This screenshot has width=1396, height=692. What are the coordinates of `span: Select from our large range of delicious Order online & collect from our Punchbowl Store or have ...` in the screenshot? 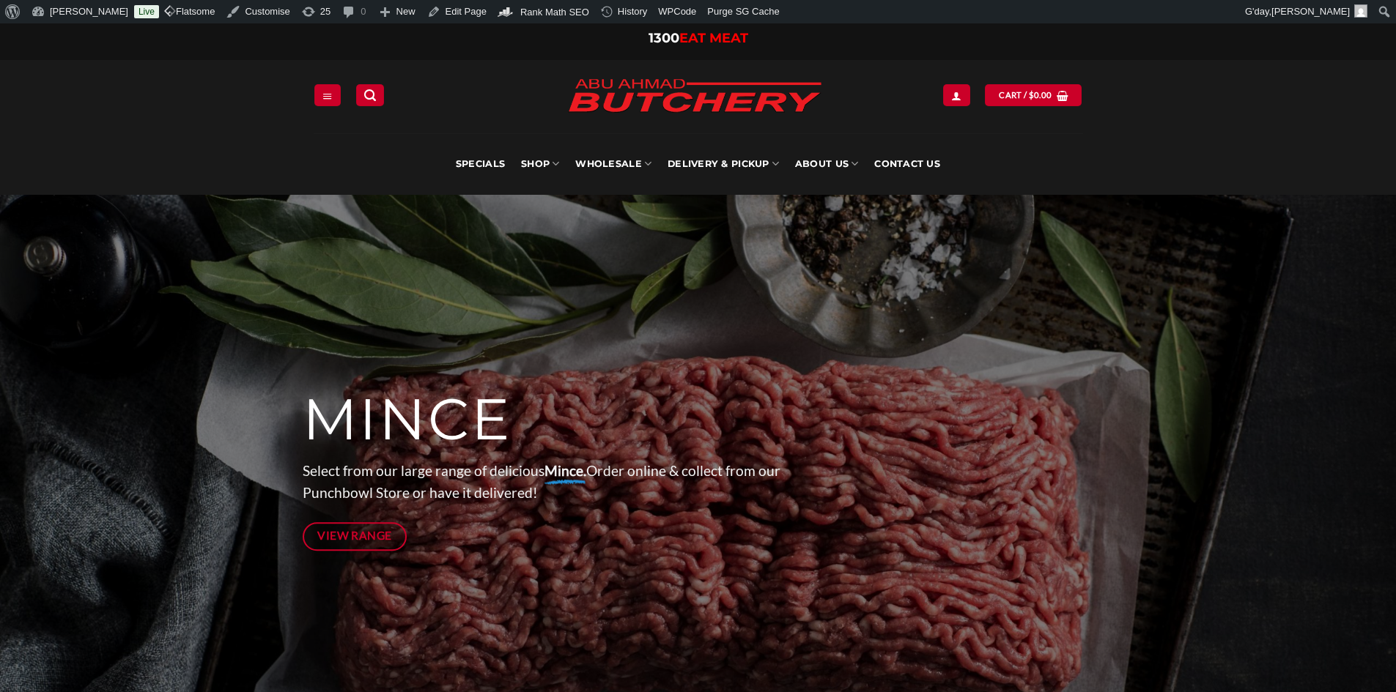 It's located at (541, 482).